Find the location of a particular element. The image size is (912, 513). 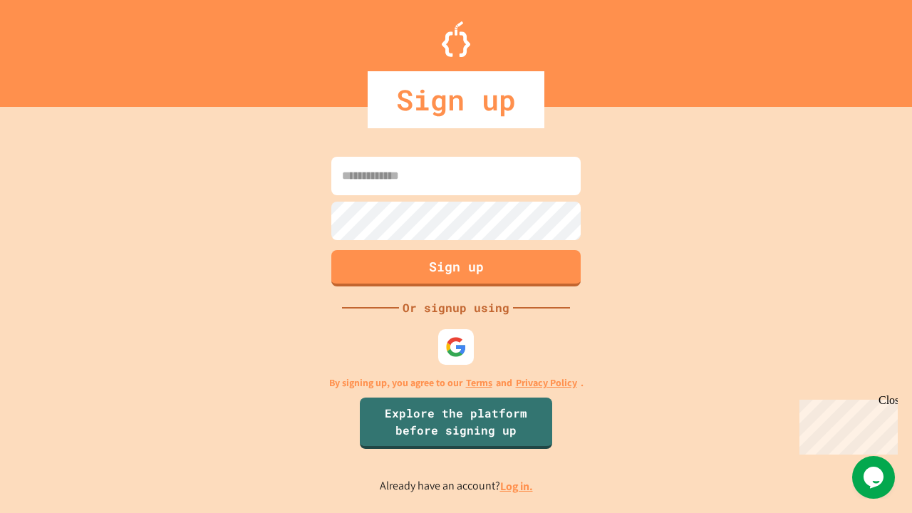

a: Privacy Policy is located at coordinates (546, 382).